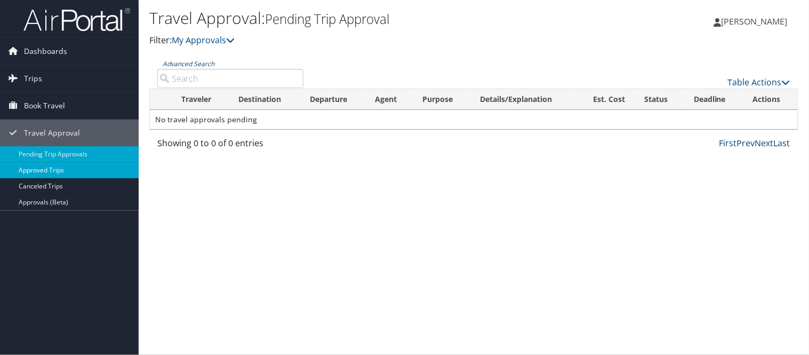 This screenshot has width=809, height=355. Describe the element at coordinates (523, 99) in the screenshot. I see `th: Details/Explanation` at that location.